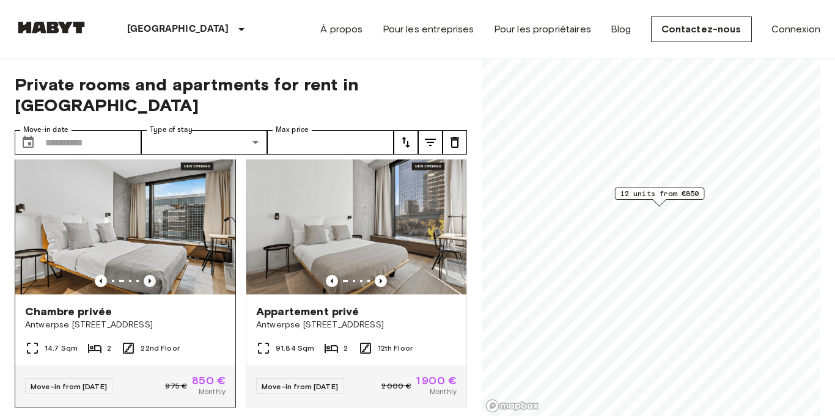 The width and height of the screenshot is (835, 416). Describe the element at coordinates (429, 29) in the screenshot. I see `a: Pour les entreprises` at that location.